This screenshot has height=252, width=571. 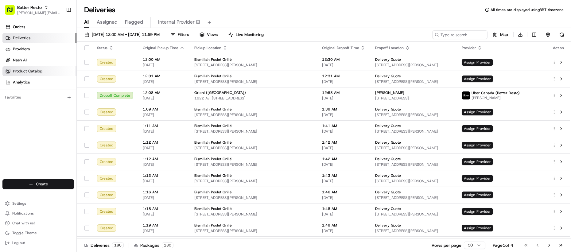 I want to click on button: Toggle Theme, so click(x=38, y=233).